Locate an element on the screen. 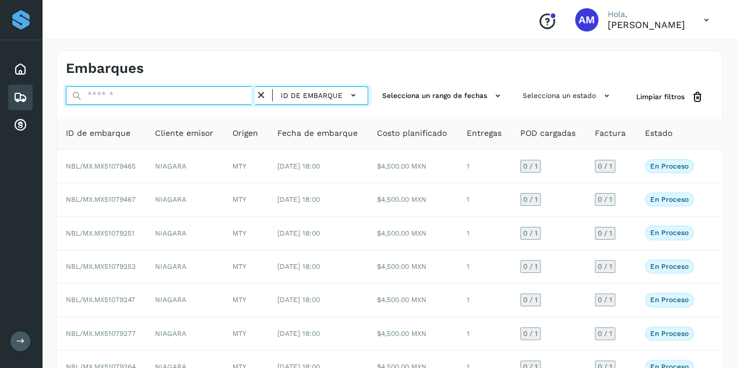 The image size is (737, 368). span: NBL/MX.MX51079247 is located at coordinates (100, 300).